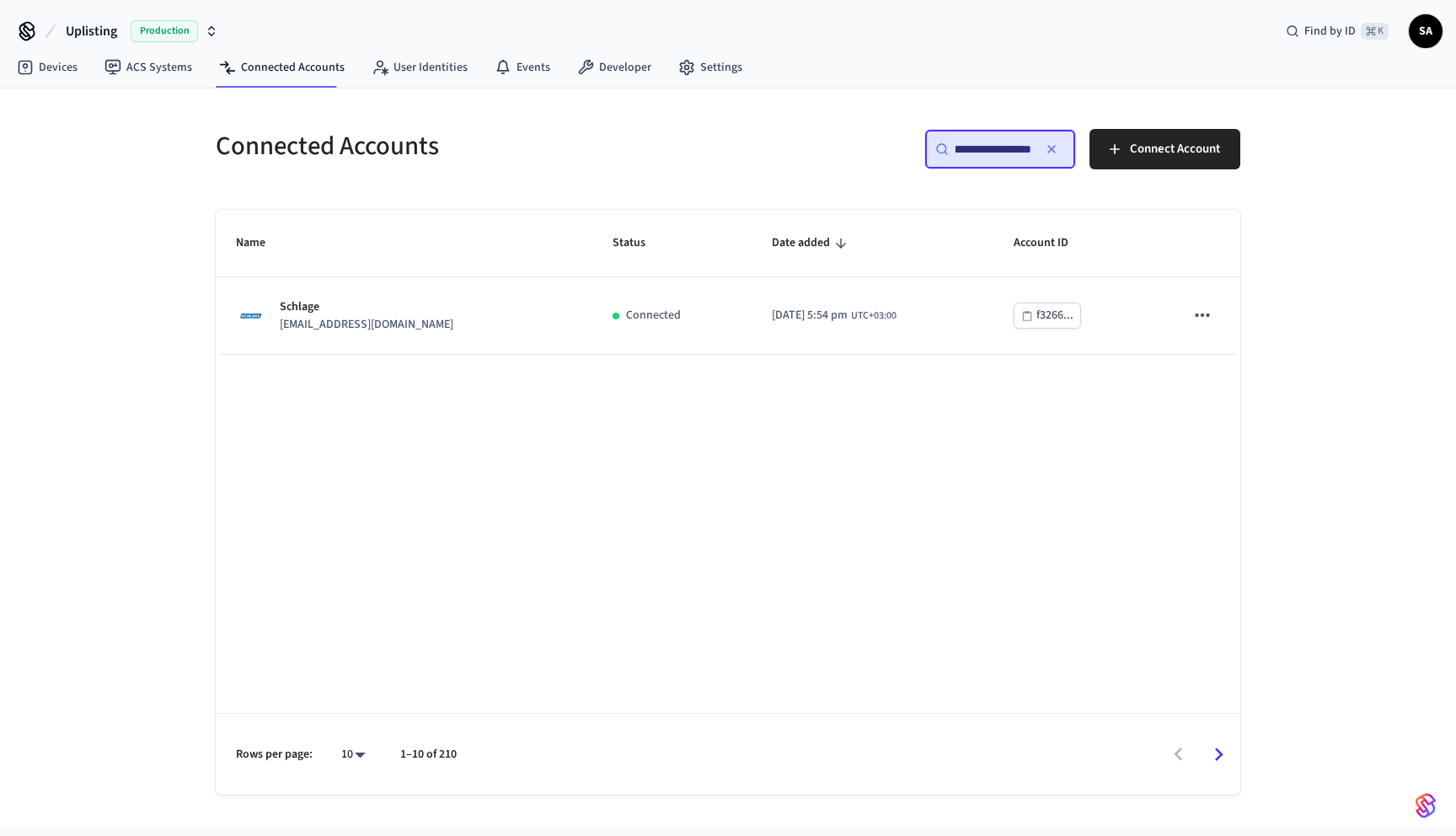  Describe the element at coordinates (874, 316) in the screenshot. I see `span: UTC+03:00` at that location.